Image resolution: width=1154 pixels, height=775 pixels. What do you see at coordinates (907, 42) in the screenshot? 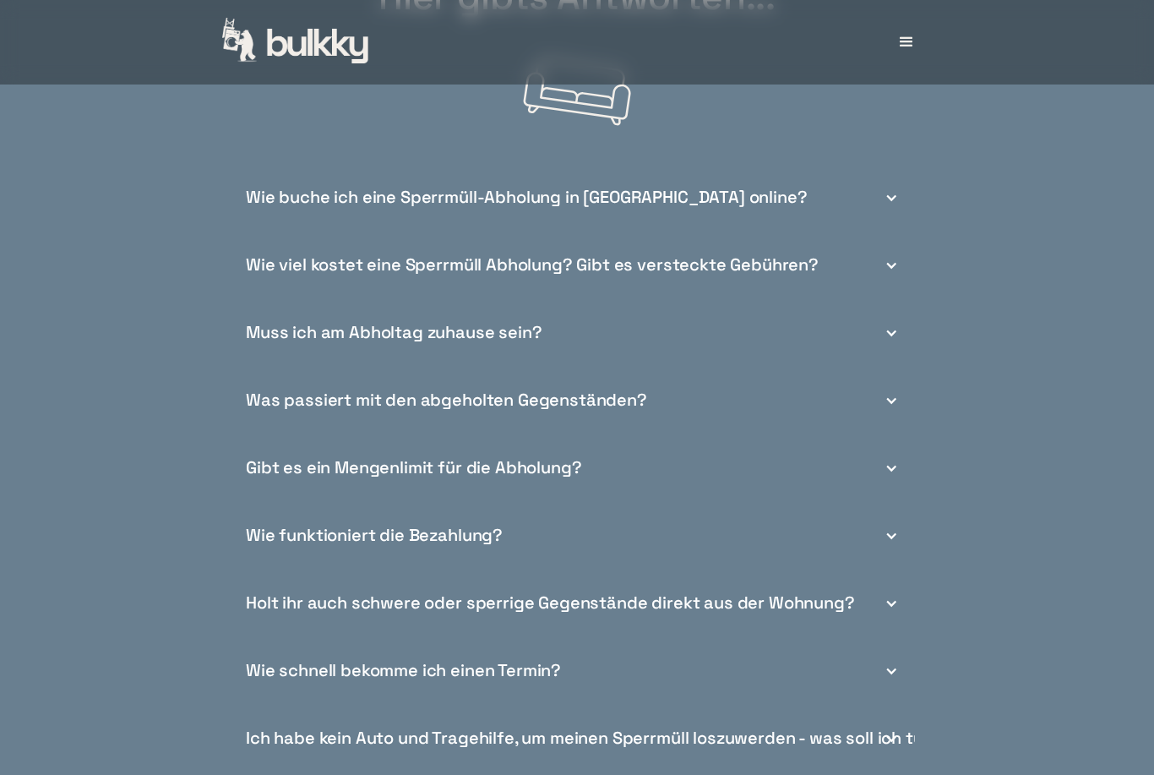
I see `div: menu` at bounding box center [907, 42].